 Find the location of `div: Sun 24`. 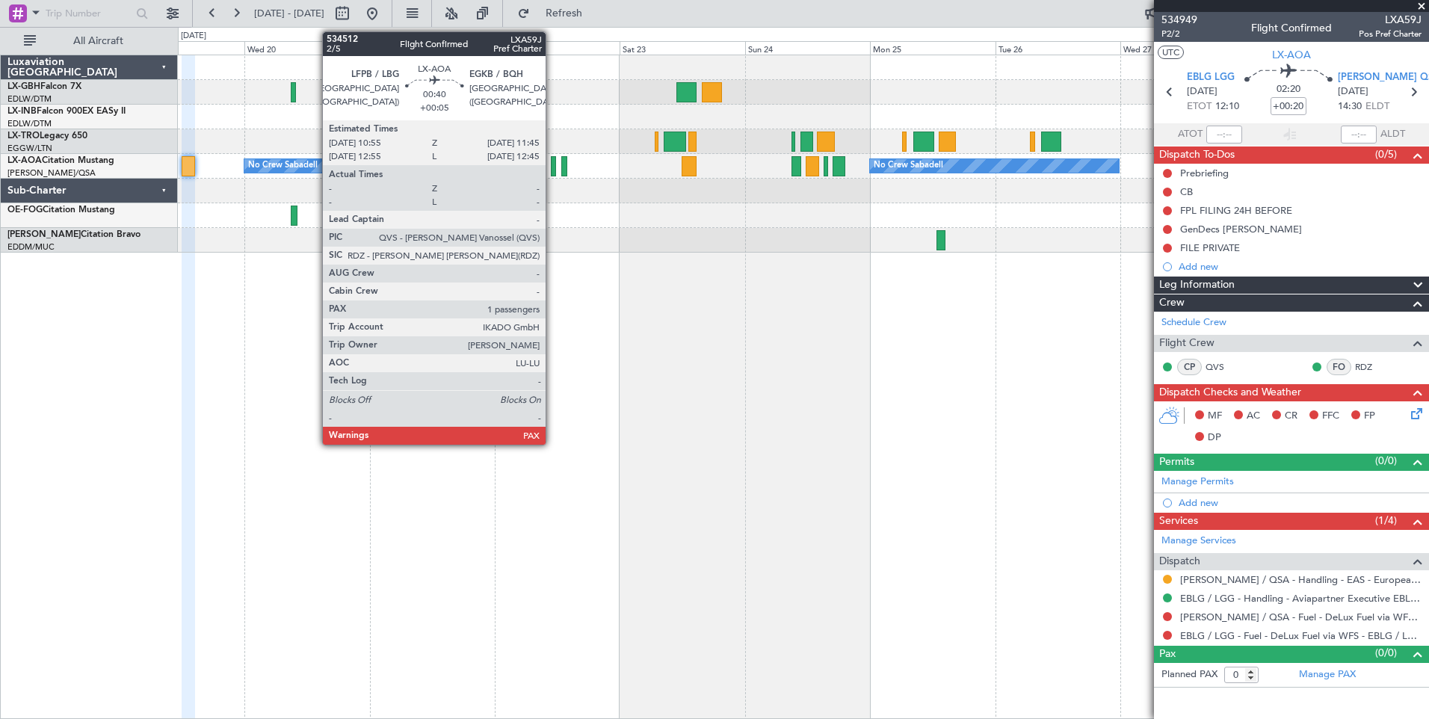

div: Sun 24 is located at coordinates (807, 48).